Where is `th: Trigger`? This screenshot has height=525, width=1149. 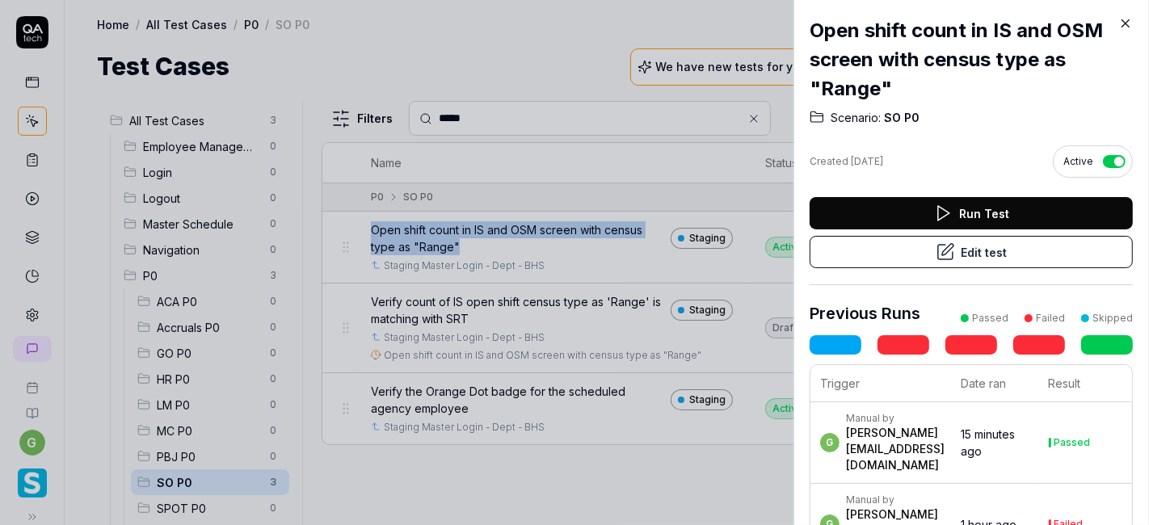
th: Trigger is located at coordinates (881, 384).